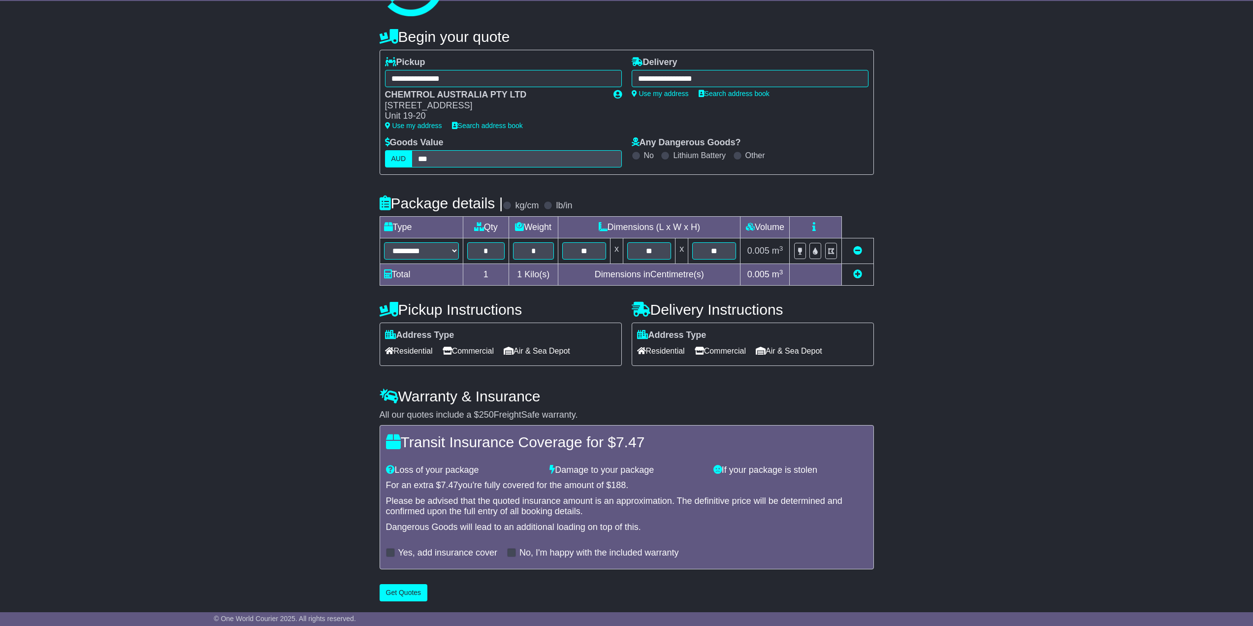 Image resolution: width=1253 pixels, height=626 pixels. What do you see at coordinates (858, 251) in the screenshot?
I see `a: Remove this item` at bounding box center [858, 251].